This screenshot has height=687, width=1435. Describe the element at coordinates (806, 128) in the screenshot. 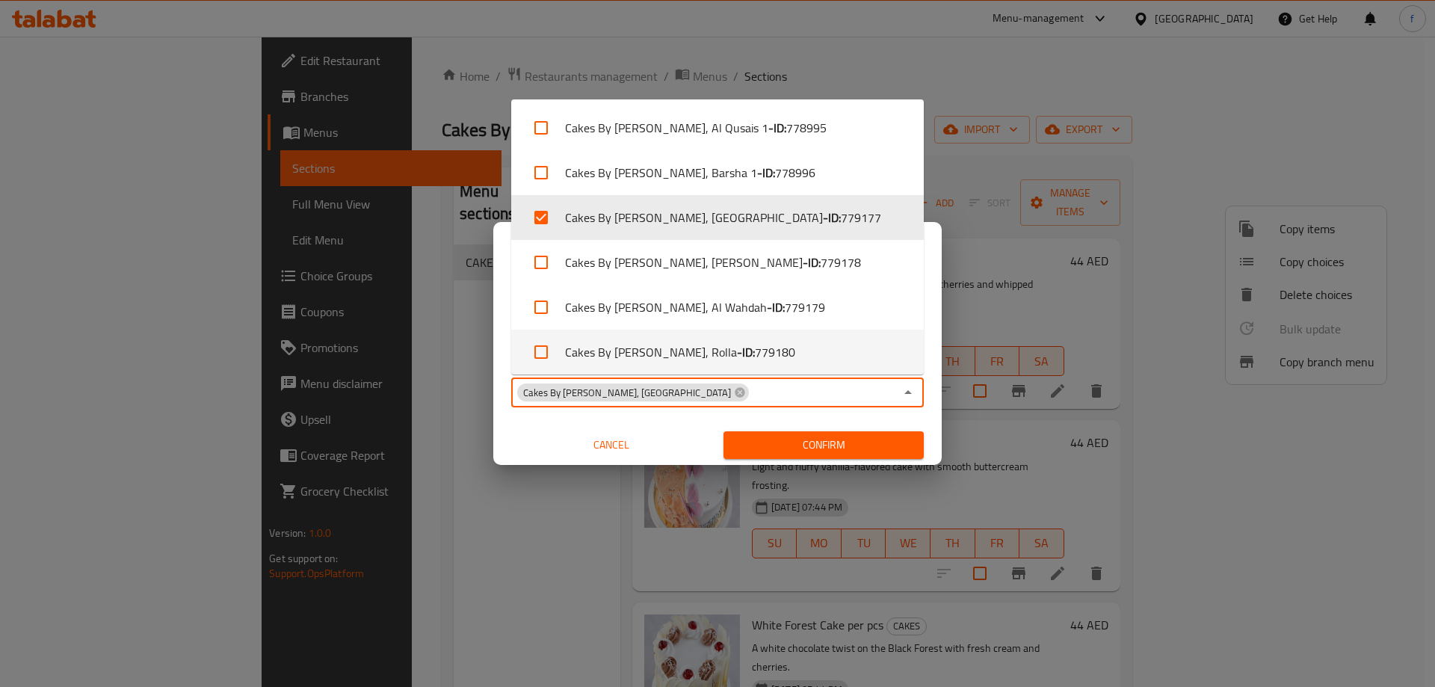

I see `span: 778995` at that location.